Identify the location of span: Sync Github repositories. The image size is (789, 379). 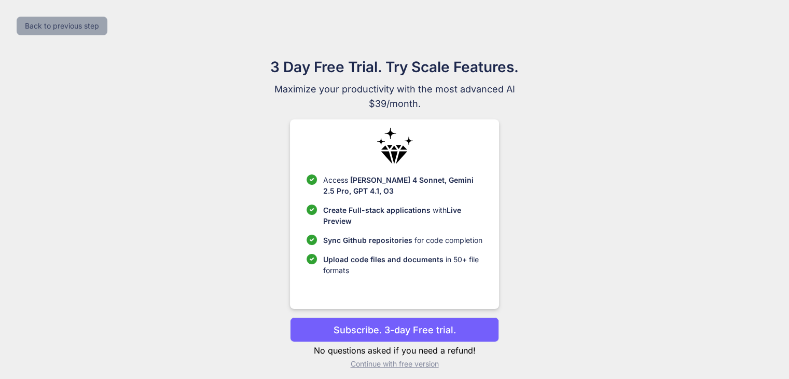
(368, 240).